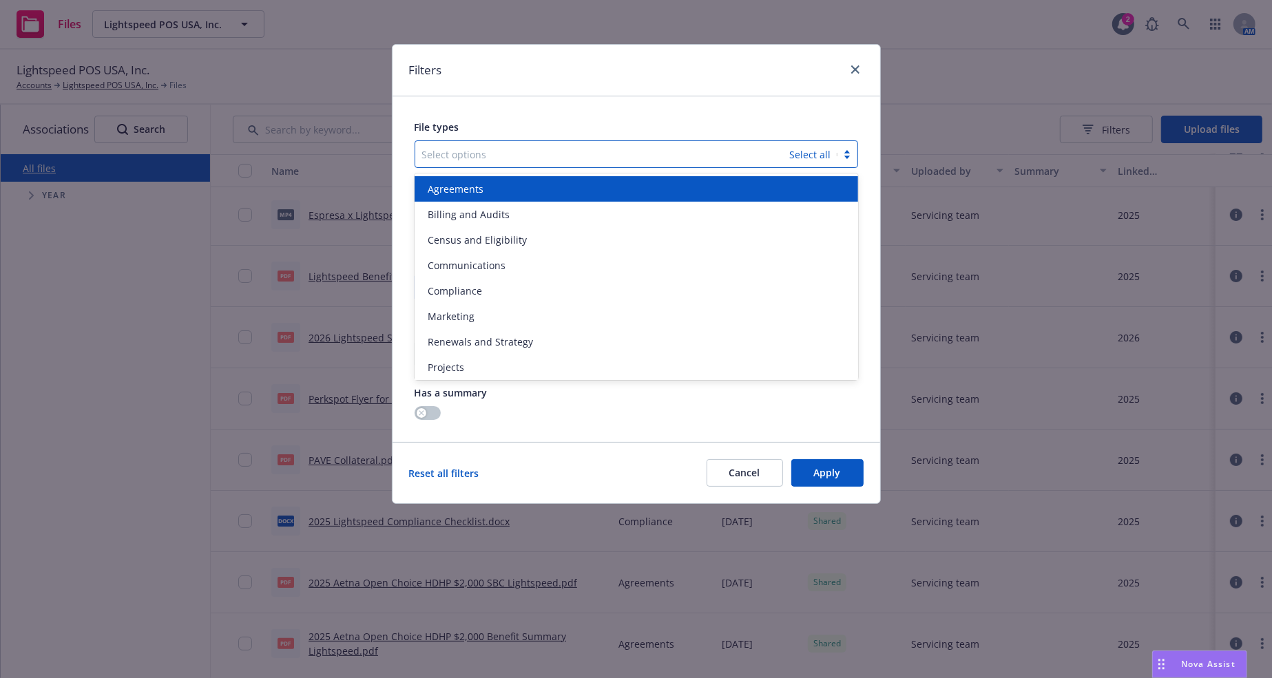 The width and height of the screenshot is (1272, 678). Describe the element at coordinates (467, 265) in the screenshot. I see `span: Communications` at that location.